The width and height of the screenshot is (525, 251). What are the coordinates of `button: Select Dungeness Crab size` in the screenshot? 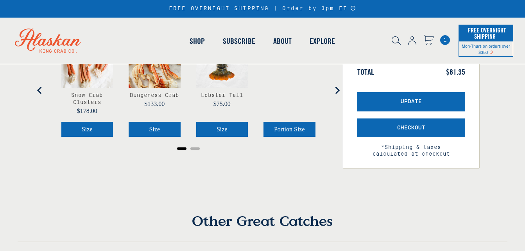 It's located at (155, 129).